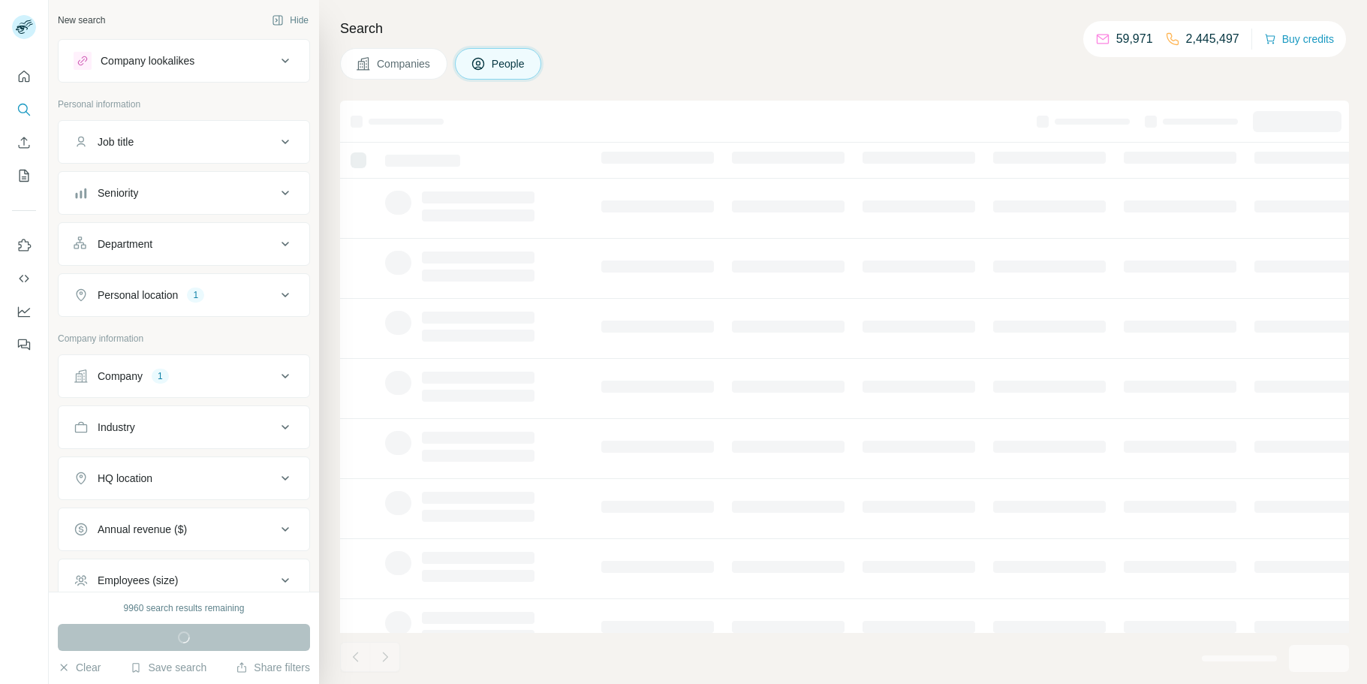 The image size is (1367, 684). I want to click on button: Save search, so click(168, 667).